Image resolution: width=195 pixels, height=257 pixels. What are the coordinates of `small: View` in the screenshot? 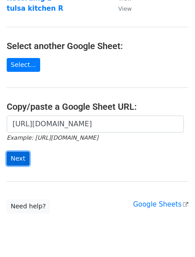 It's located at (125, 8).